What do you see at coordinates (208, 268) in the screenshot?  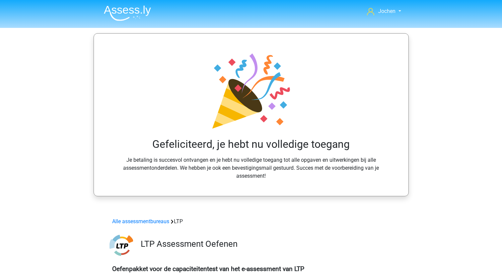 I see `b: Oefenpakket voor de capaciteitentest van het e-assessment van LTP` at bounding box center [208, 268].